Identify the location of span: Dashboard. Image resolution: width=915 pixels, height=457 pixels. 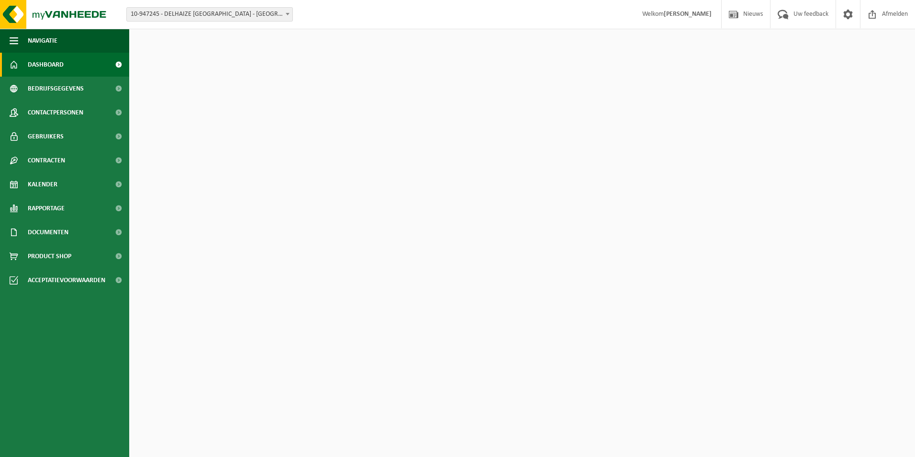
(45, 65).